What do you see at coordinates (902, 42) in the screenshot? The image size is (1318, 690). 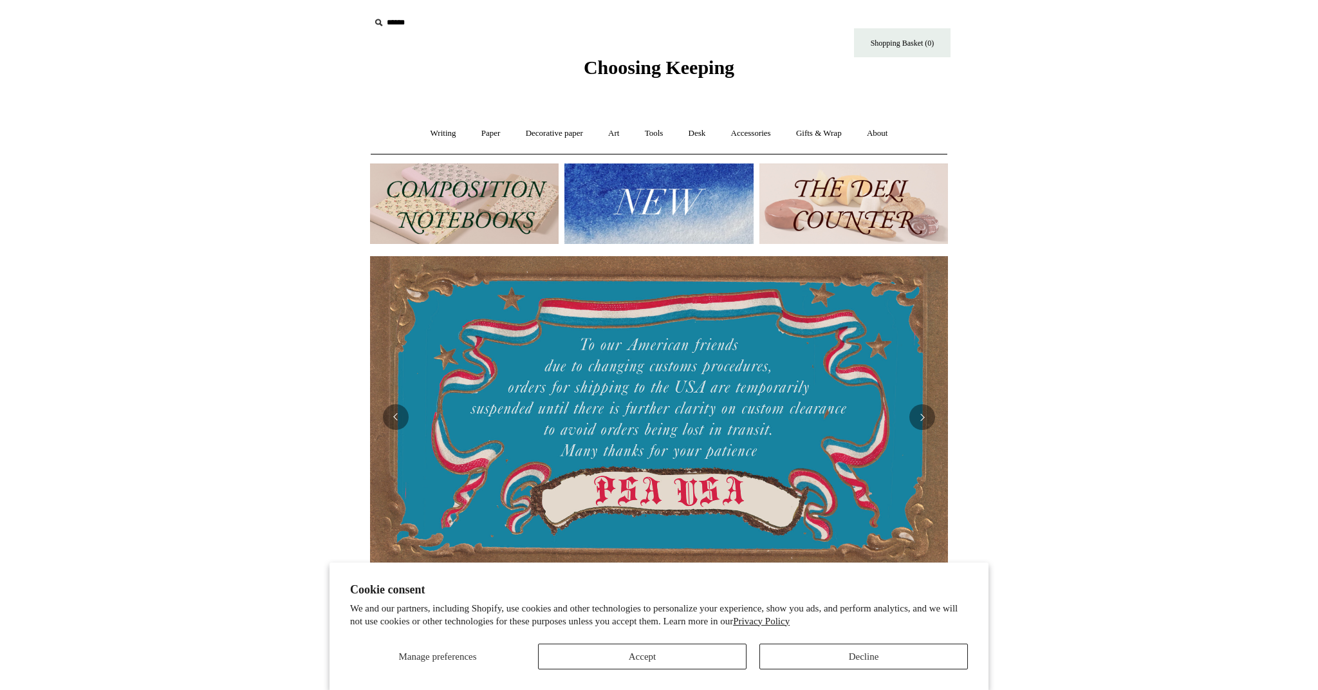 I see `a: Shopping Basket (0)` at bounding box center [902, 42].